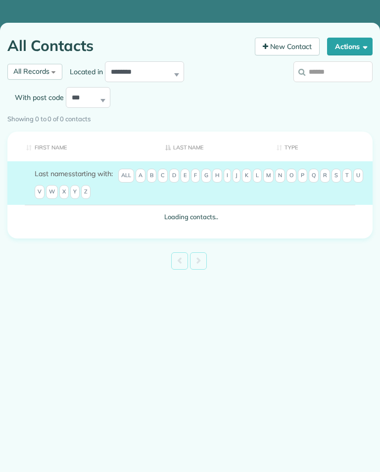 This screenshot has width=380, height=472. What do you see at coordinates (31, 71) in the screenshot?
I see `span: All Records` at bounding box center [31, 71].